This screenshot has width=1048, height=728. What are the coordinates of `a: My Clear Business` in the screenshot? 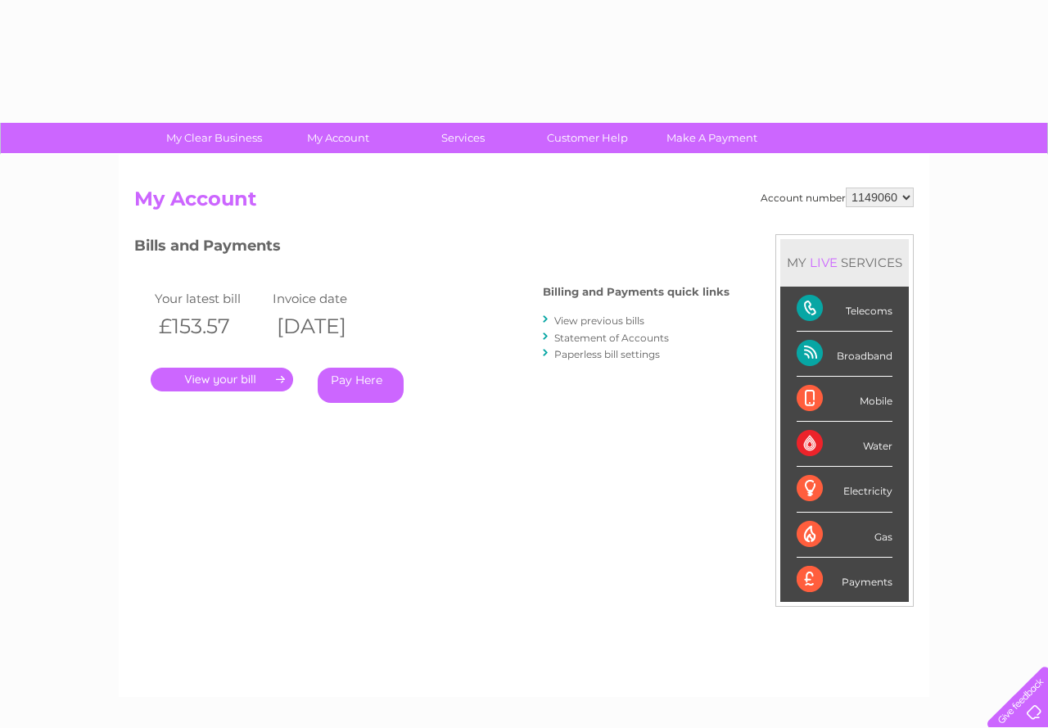 It's located at (214, 138).